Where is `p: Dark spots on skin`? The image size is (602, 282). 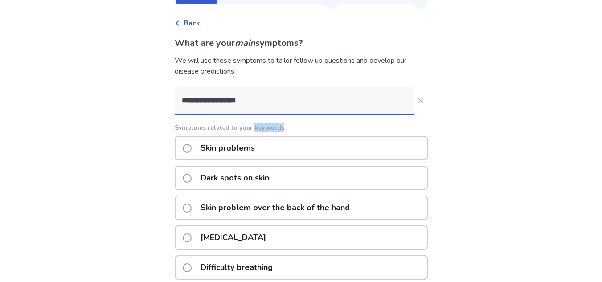
p: Dark spots on skin is located at coordinates (235, 178).